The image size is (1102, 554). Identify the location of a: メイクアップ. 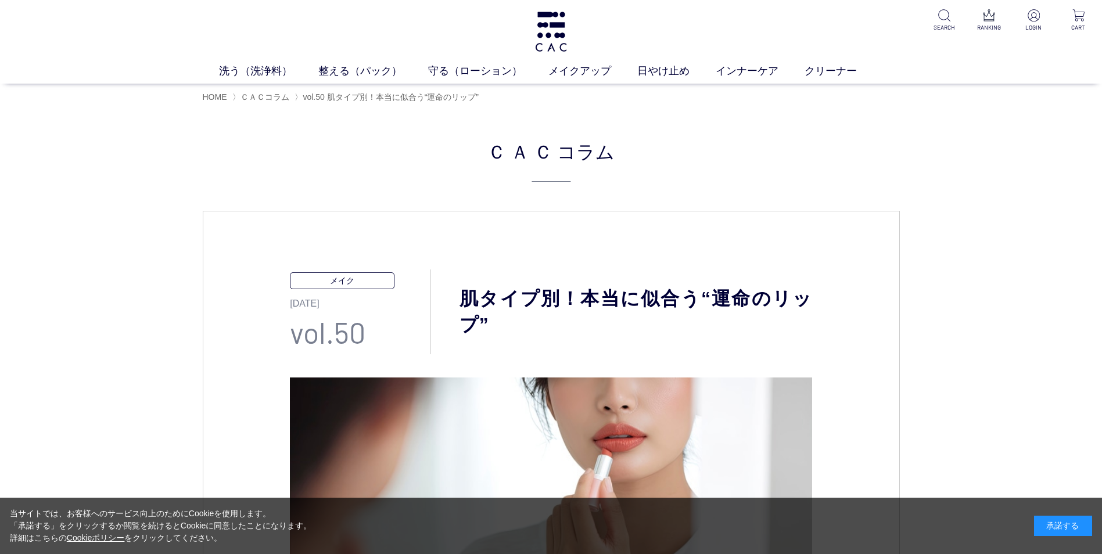
(592, 71).